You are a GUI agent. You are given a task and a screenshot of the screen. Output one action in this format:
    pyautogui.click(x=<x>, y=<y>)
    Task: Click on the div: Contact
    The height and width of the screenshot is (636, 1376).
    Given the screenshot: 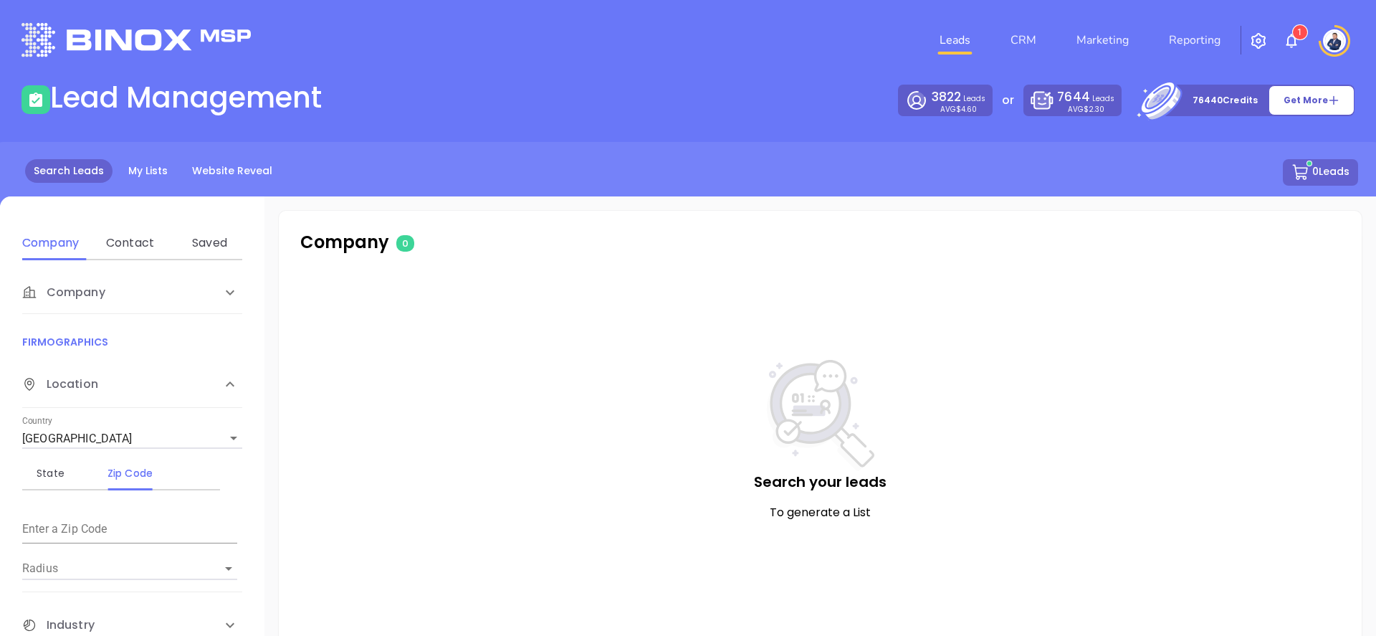 What is the action you would take?
    pyautogui.click(x=130, y=243)
    